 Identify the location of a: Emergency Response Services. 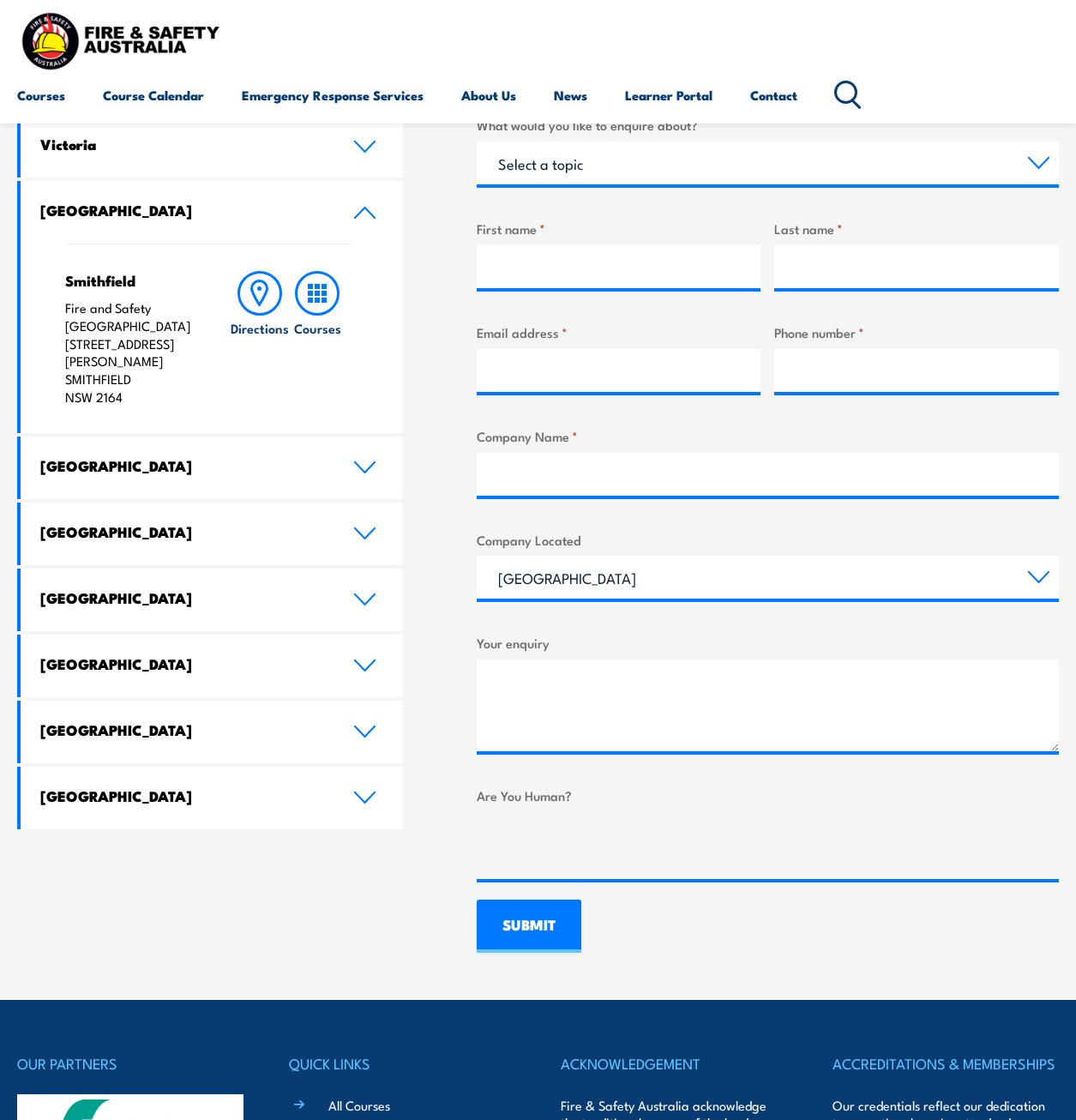
(332, 95).